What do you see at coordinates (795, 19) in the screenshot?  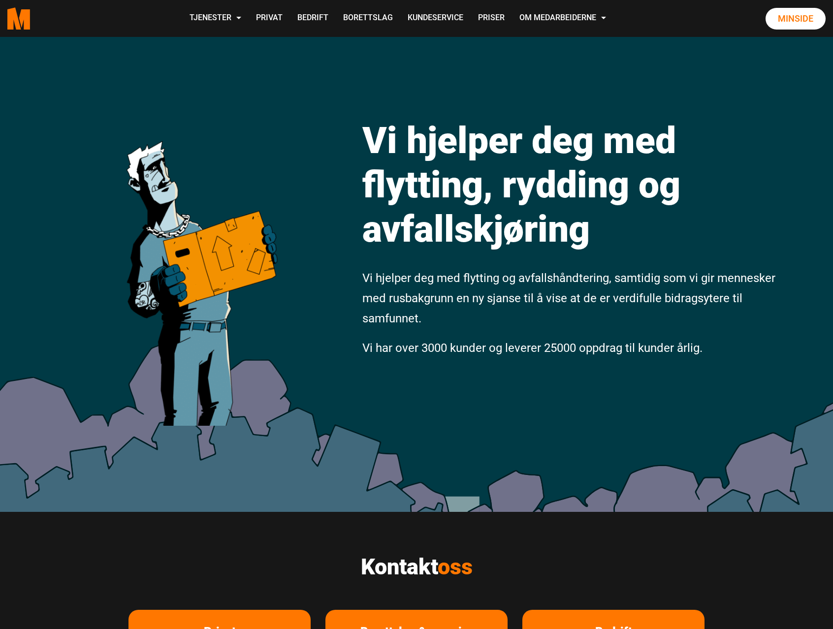 I see `a: Minside` at bounding box center [795, 19].